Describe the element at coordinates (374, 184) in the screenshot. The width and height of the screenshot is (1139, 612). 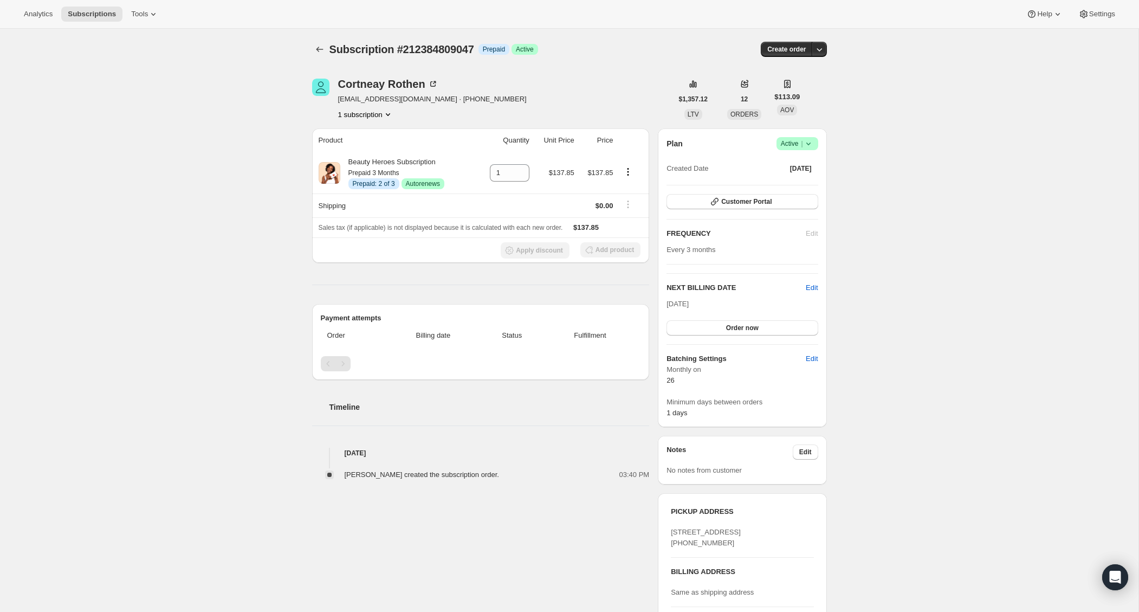
I see `span: Prepaid: 2 of 3` at that location.